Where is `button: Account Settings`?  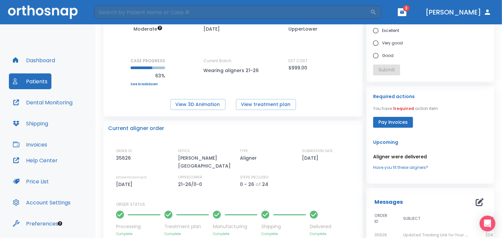 button: Account Settings is located at coordinates (42, 203).